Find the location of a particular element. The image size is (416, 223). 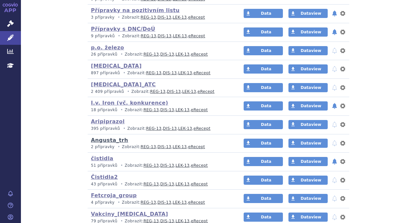

span: 395 přípravků is located at coordinates (105, 128).